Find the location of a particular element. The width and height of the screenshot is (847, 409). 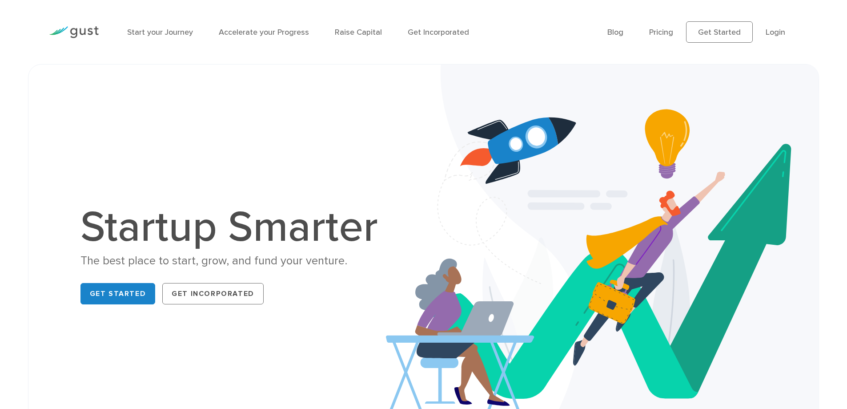

a: Accelerate your Progress is located at coordinates (264, 32).